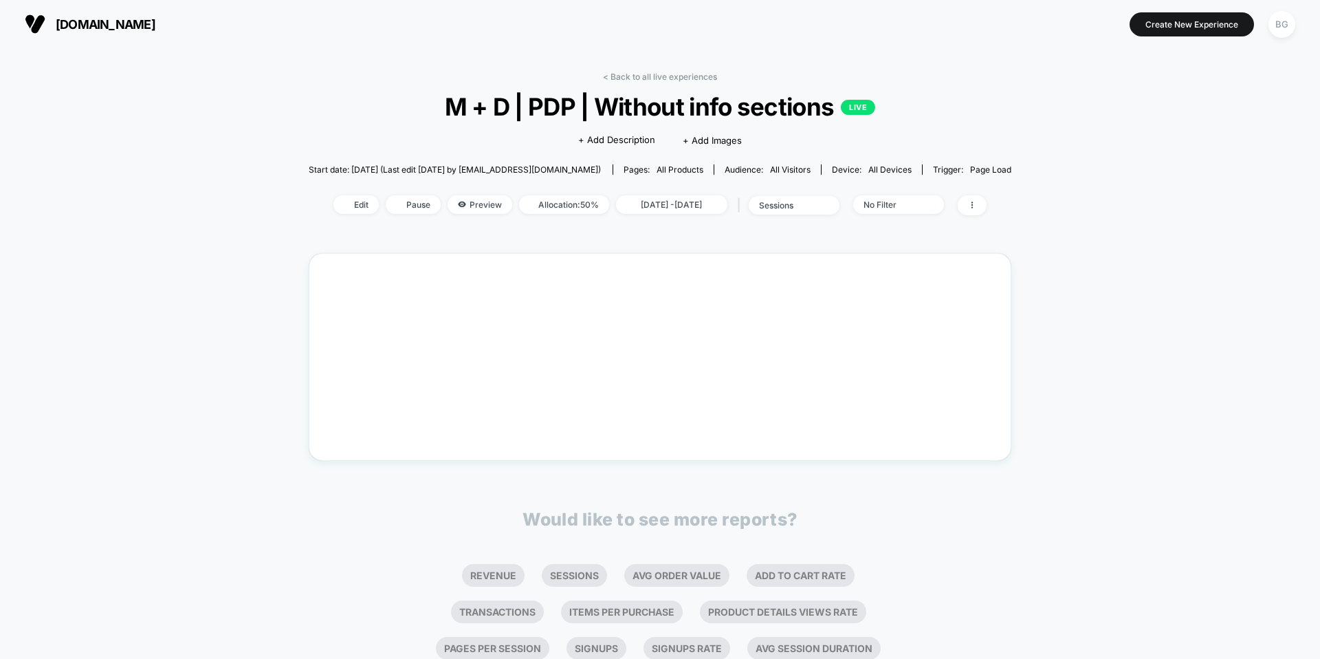  I want to click on span: Page Load, so click(991, 169).